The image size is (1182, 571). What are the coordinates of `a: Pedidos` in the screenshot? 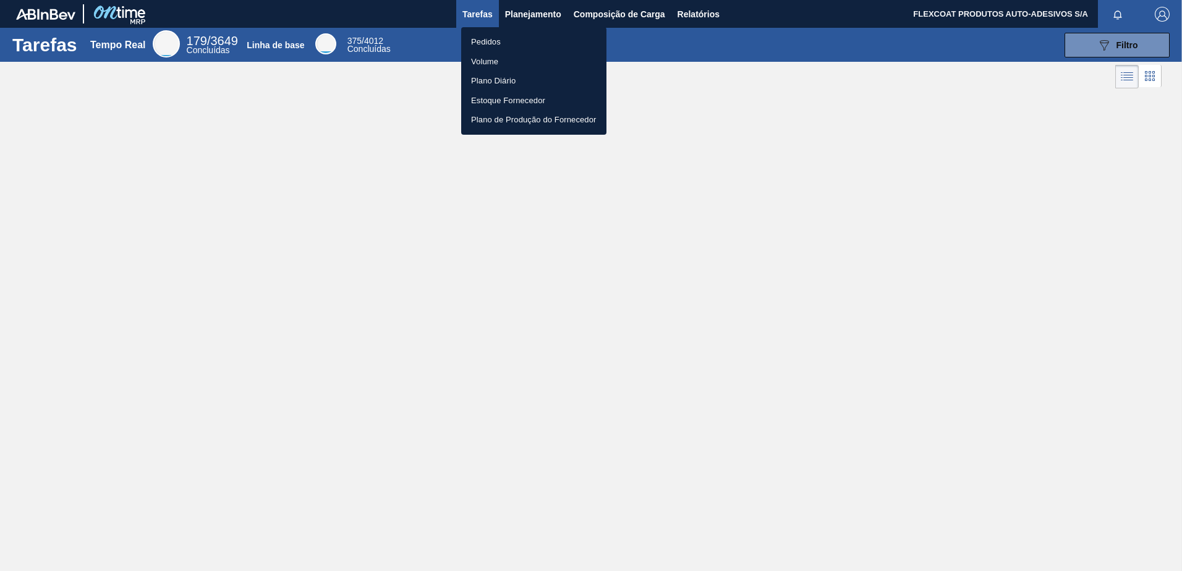 It's located at (534, 42).